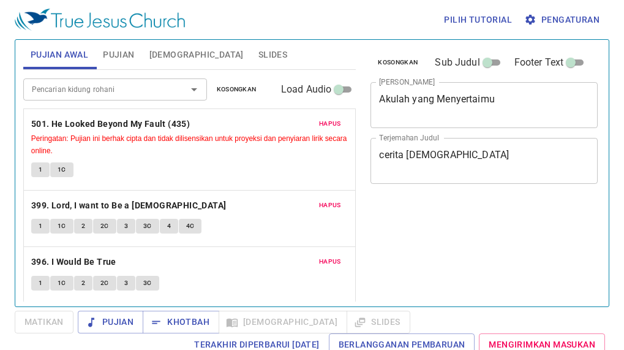 The image size is (624, 350). Describe the element at coordinates (563, 20) in the screenshot. I see `button: Pengaturan` at that location.